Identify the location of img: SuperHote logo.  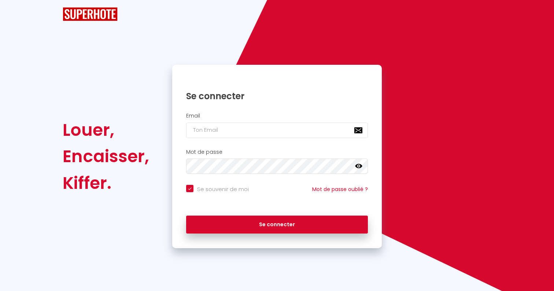
(90, 14).